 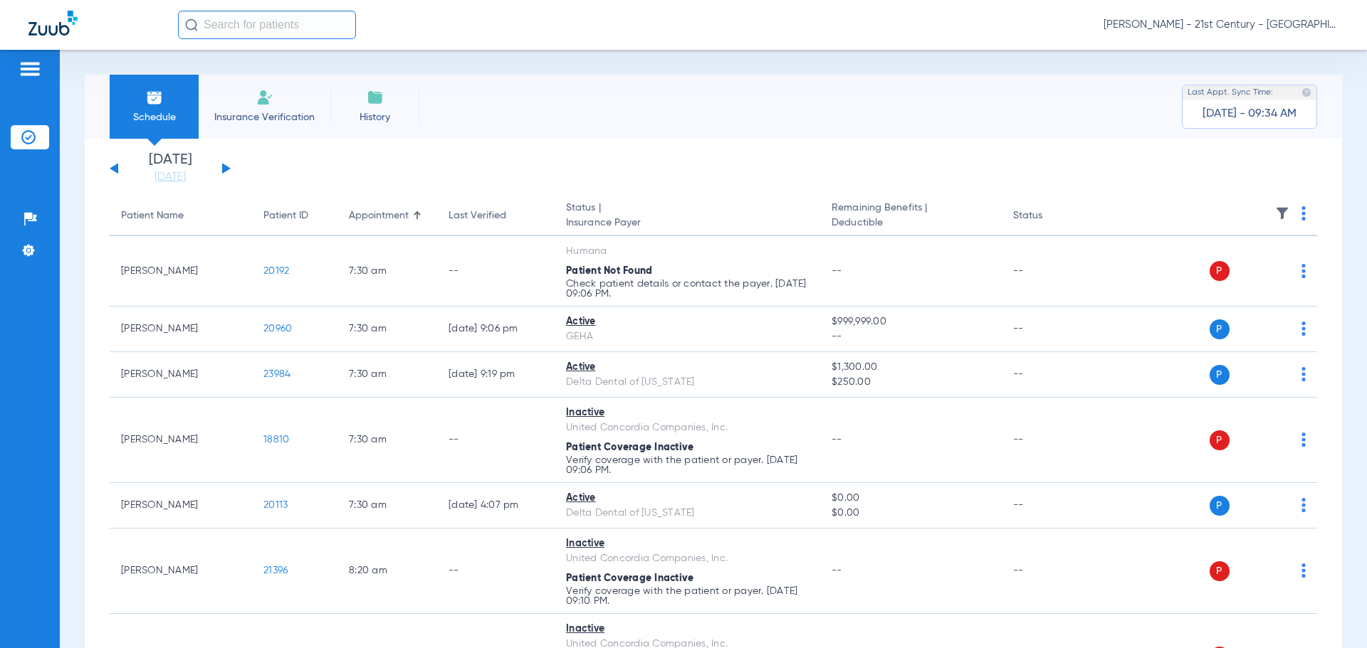 What do you see at coordinates (910, 216) in the screenshot?
I see `th: Remaining Benefits |` at bounding box center [910, 216].